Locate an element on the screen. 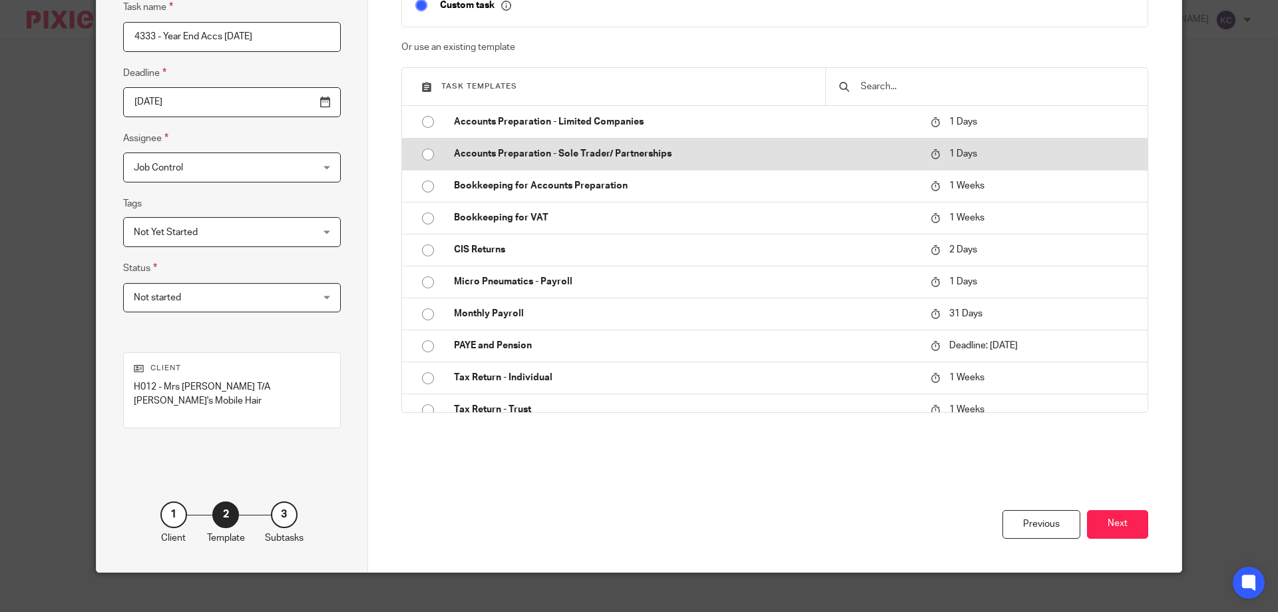  span: Not started is located at coordinates (157, 298).